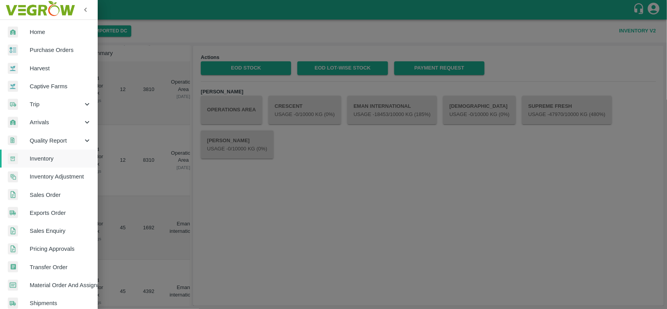 The height and width of the screenshot is (309, 667). What do you see at coordinates (61, 303) in the screenshot?
I see `span: Shipments` at bounding box center [61, 303].